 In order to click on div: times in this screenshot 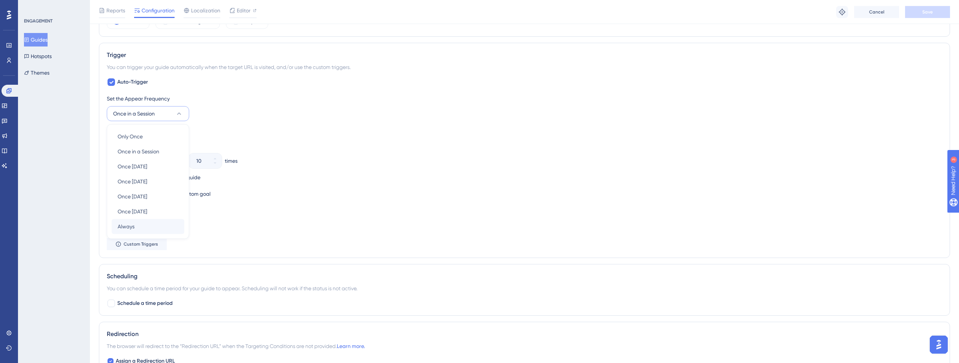, I will do `click(231, 161)`.